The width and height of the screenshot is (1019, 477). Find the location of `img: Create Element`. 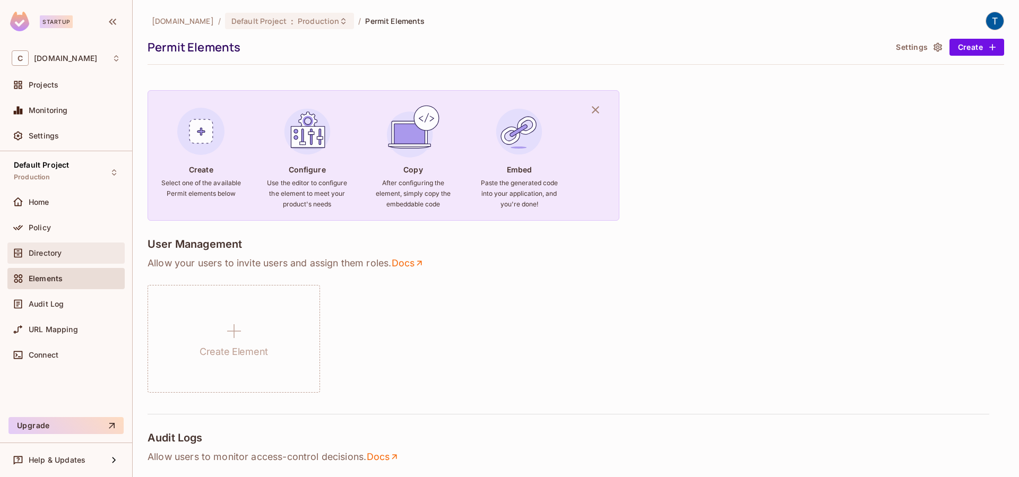

img: Create Element is located at coordinates (201, 132).